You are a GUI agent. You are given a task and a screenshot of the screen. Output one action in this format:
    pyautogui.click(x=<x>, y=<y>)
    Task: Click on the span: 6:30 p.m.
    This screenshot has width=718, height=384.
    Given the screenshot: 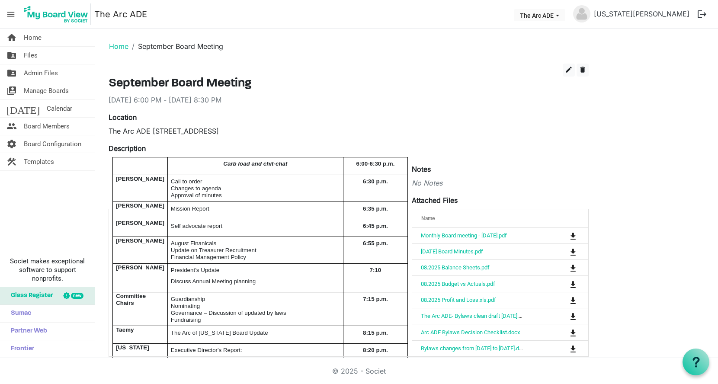 What is the action you would take?
    pyautogui.click(x=375, y=181)
    